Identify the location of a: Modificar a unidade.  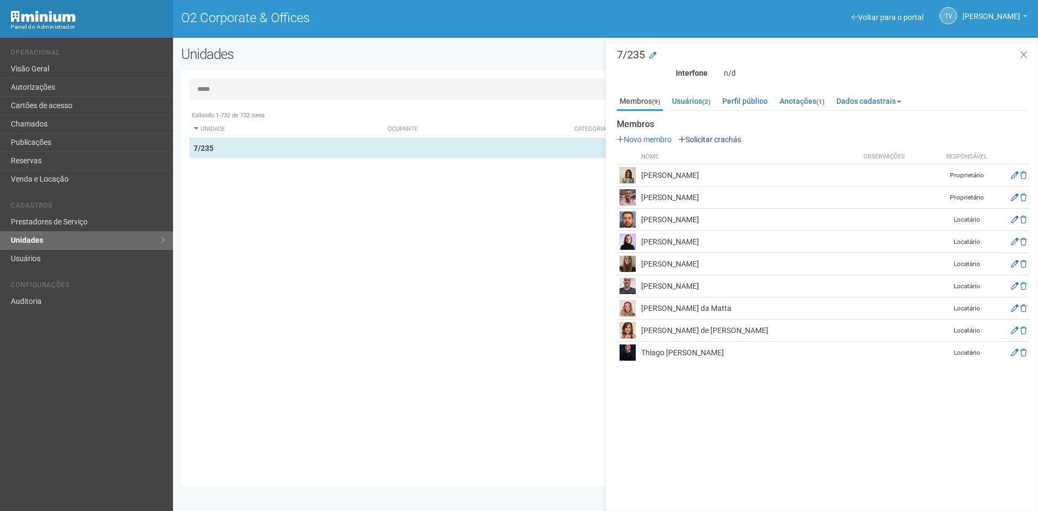
(653, 56).